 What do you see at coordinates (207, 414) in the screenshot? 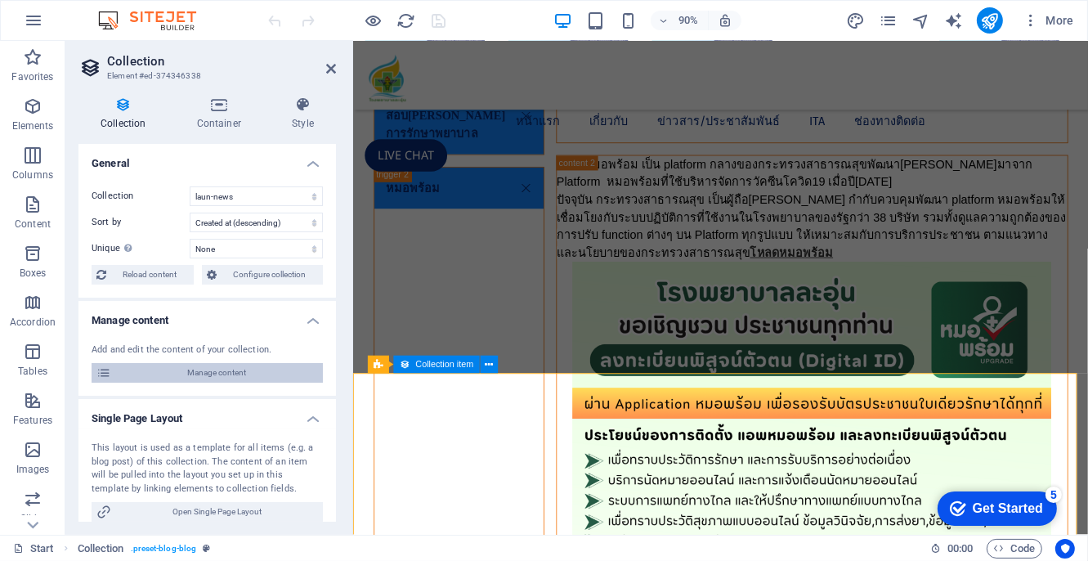
I see `h4: Single Page Layout` at bounding box center [207, 414].